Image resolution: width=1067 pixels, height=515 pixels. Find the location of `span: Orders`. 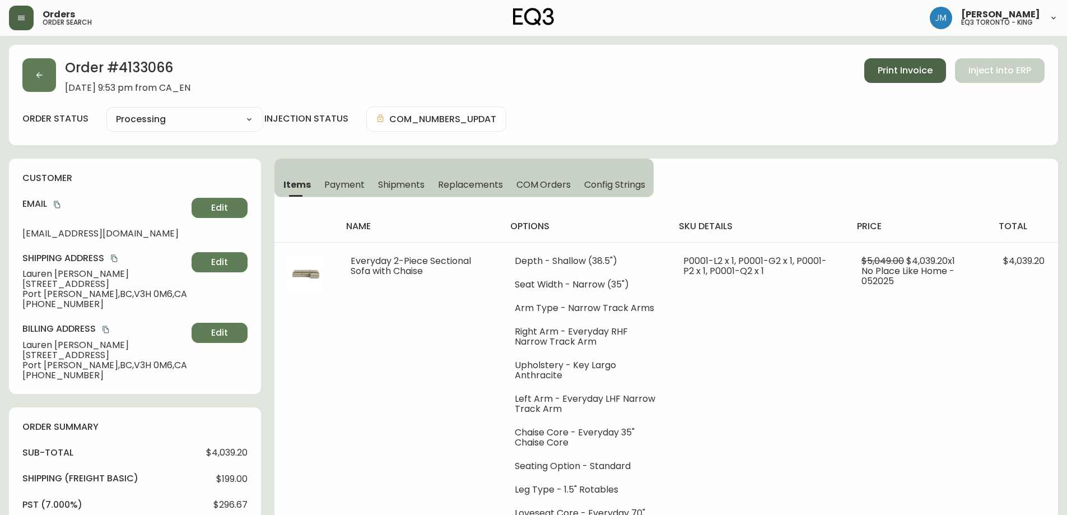

span: Orders is located at coordinates (59, 15).